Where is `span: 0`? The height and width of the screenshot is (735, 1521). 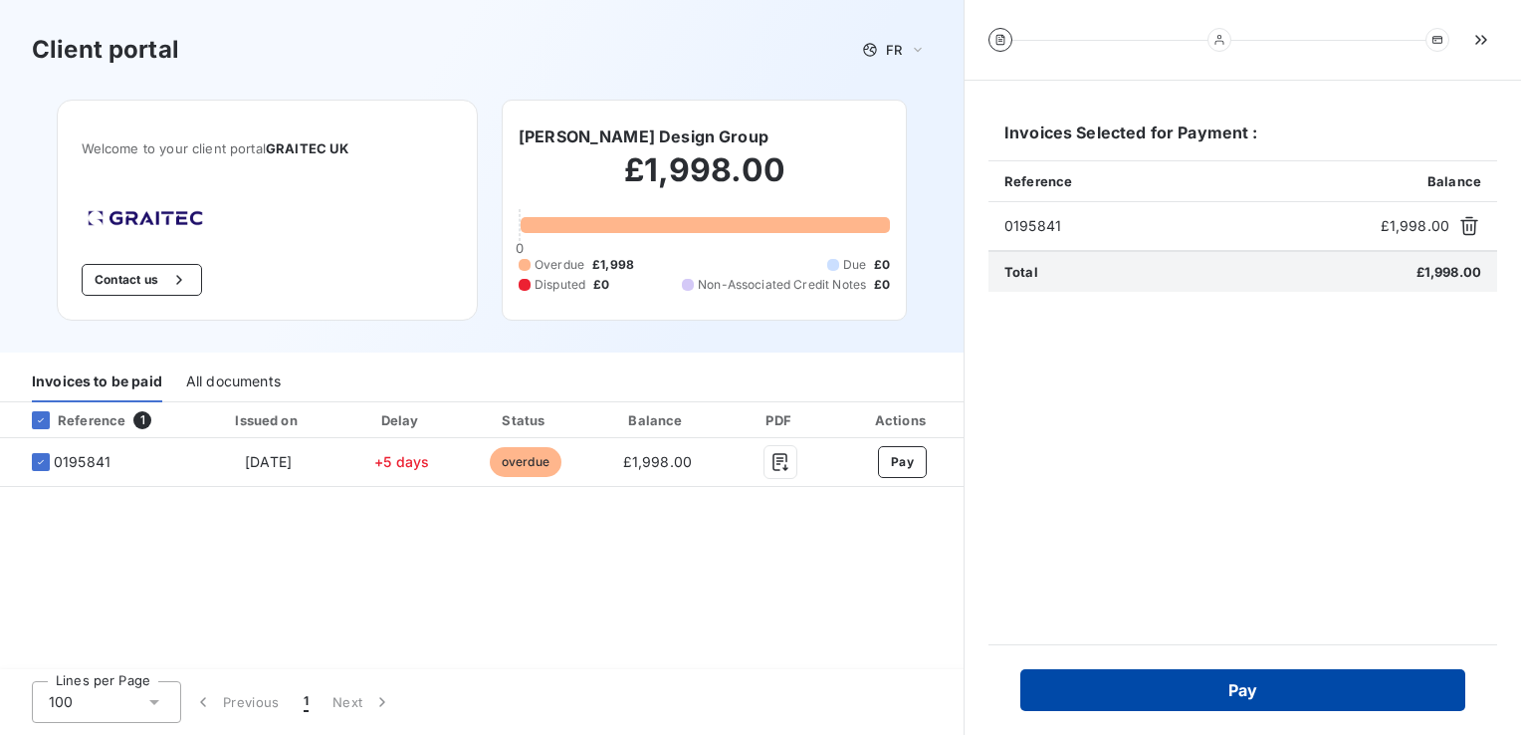
span: 0 is located at coordinates (520, 248).